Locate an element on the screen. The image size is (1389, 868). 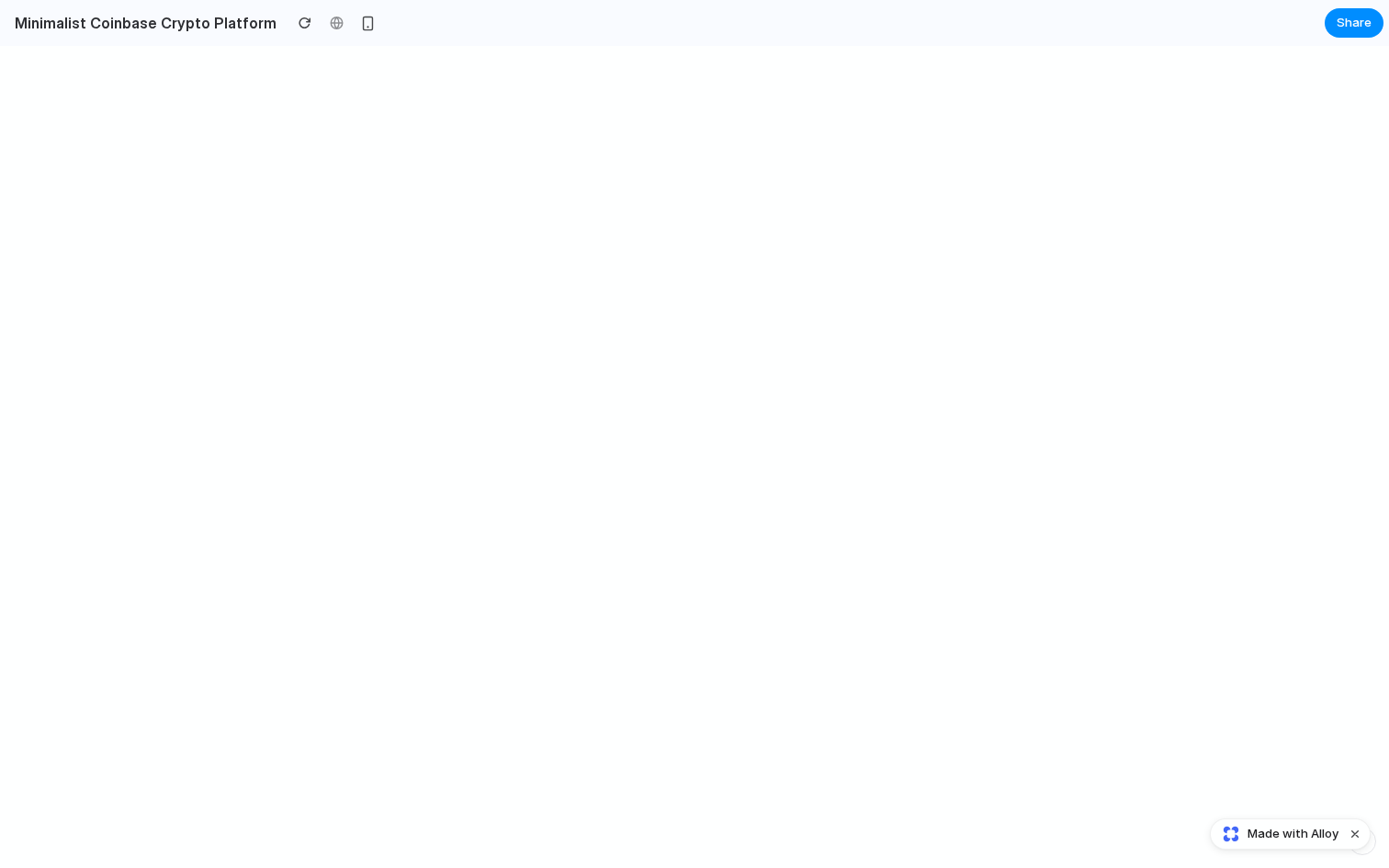
span: Share is located at coordinates (1354, 22).